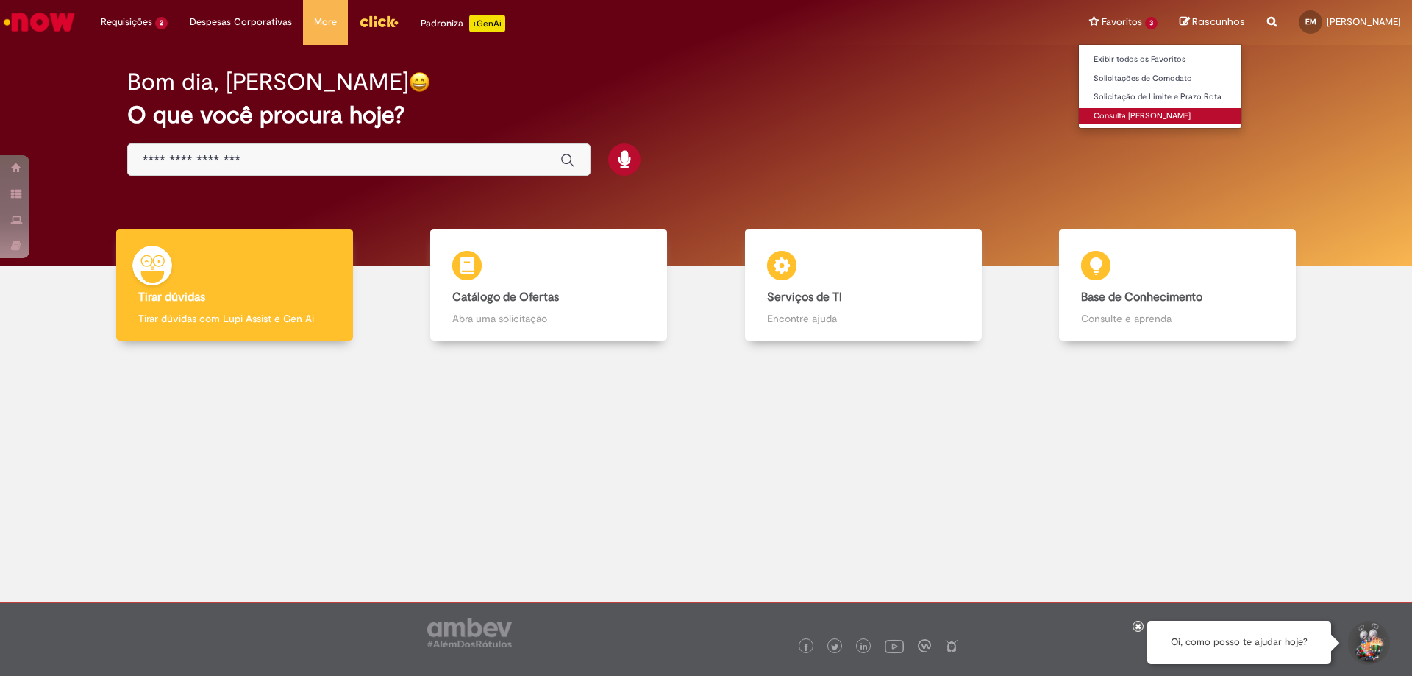  Describe the element at coordinates (235, 285) in the screenshot. I see `a: Tirar dúvidas Tirar dúvidas com Lupi Assist e Gen Ai` at that location.